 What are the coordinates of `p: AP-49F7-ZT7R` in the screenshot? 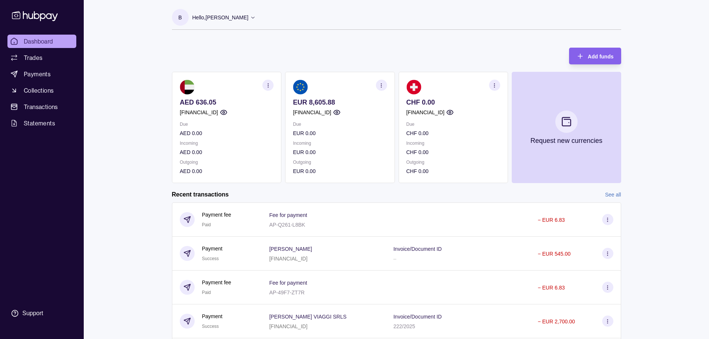 It's located at (286, 292).